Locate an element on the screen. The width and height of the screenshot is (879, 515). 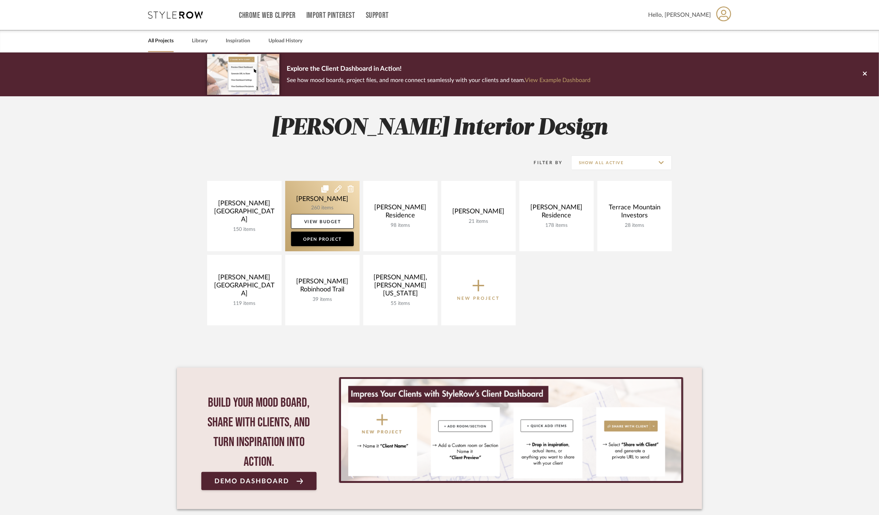
a: View Budget is located at coordinates (323, 221).